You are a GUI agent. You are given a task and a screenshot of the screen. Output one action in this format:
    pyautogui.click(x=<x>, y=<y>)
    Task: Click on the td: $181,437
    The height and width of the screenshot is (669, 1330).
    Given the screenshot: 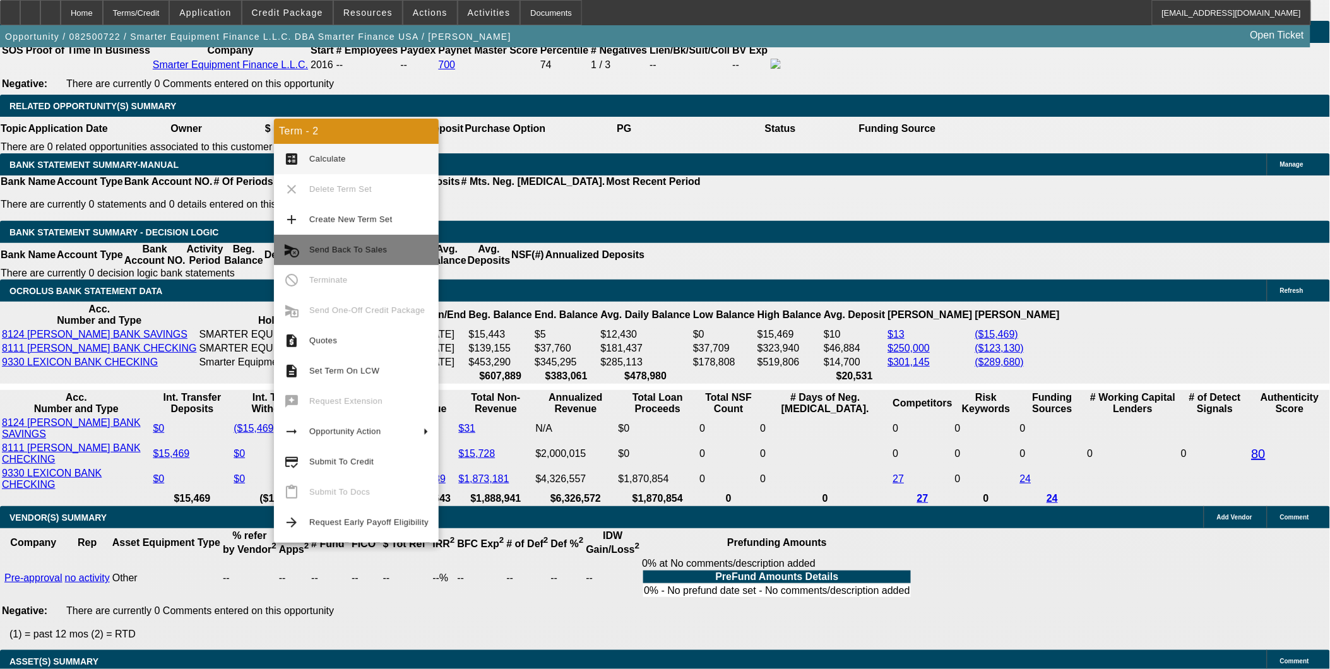 What is the action you would take?
    pyautogui.click(x=646, y=348)
    